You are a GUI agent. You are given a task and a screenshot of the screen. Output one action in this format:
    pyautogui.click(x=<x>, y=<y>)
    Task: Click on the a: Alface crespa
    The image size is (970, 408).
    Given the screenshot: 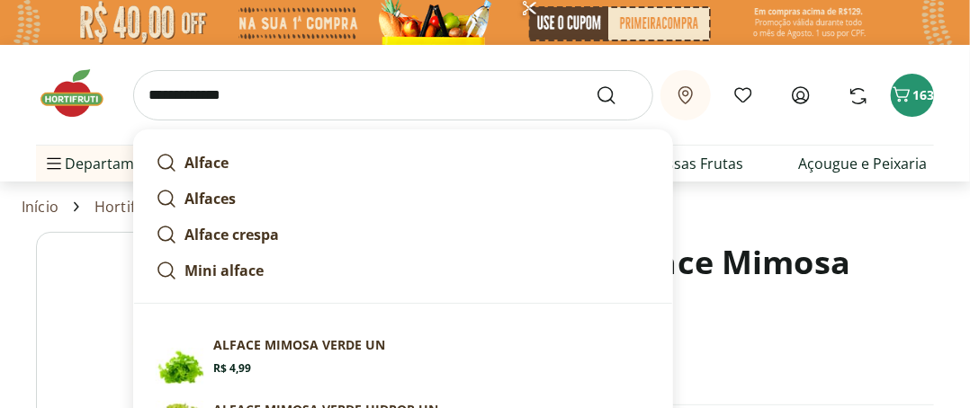 What is the action you would take?
    pyautogui.click(x=403, y=235)
    